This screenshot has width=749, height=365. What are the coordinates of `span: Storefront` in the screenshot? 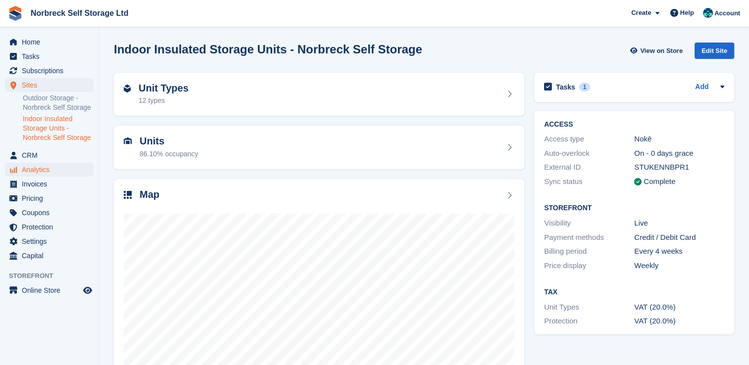 It's located at (53, 276).